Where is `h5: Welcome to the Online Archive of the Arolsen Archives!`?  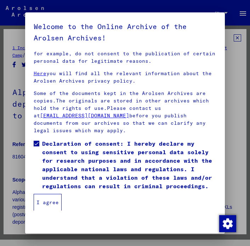 h5: Welcome to the Online Archive of the Arolsen Archives! is located at coordinates (125, 32).